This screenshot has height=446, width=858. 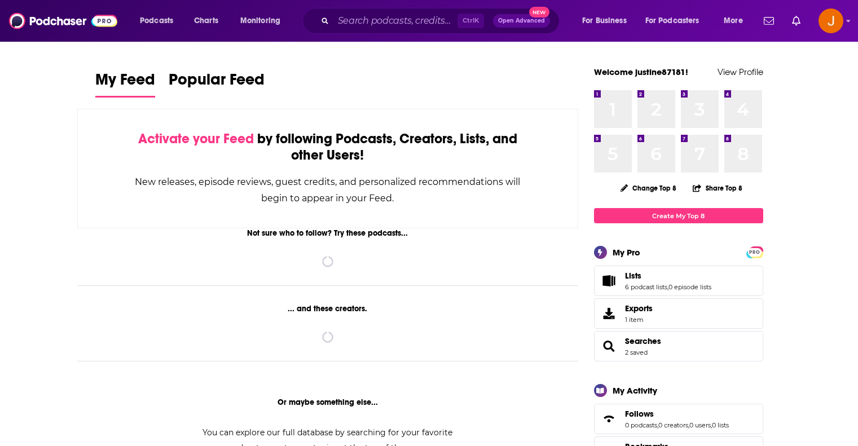 I want to click on a: Podchaser - Follow, Share and Rate Podcasts, so click(x=63, y=21).